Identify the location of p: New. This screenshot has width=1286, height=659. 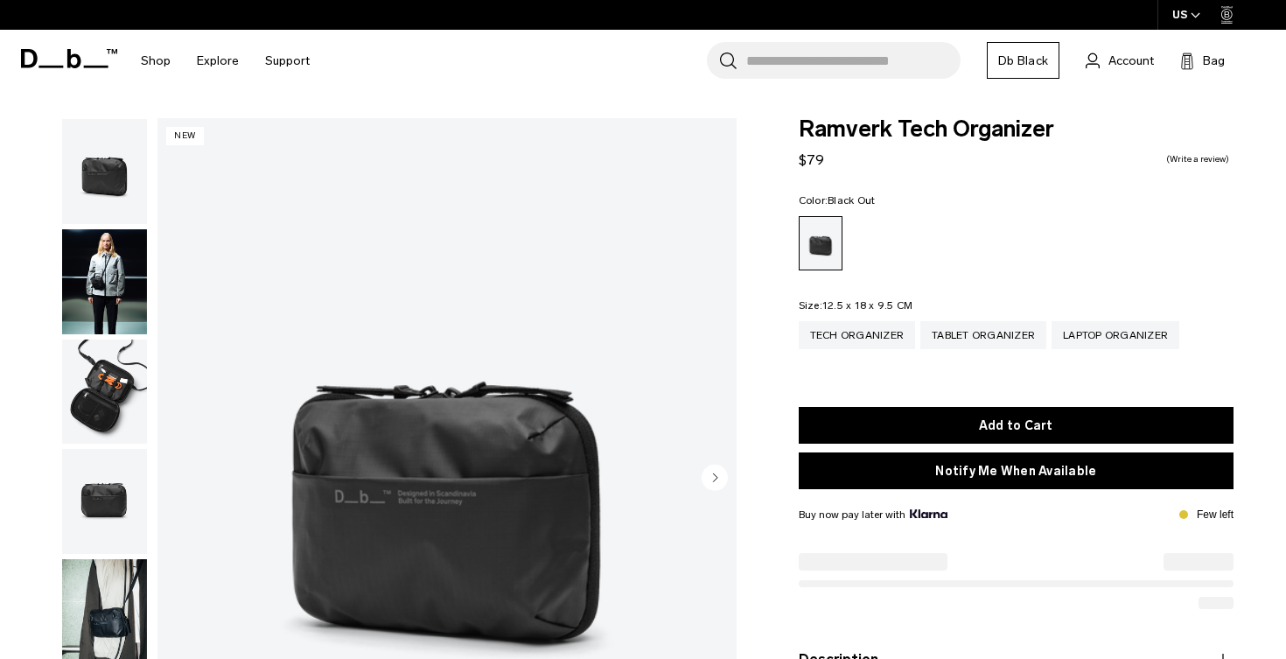
(185, 136).